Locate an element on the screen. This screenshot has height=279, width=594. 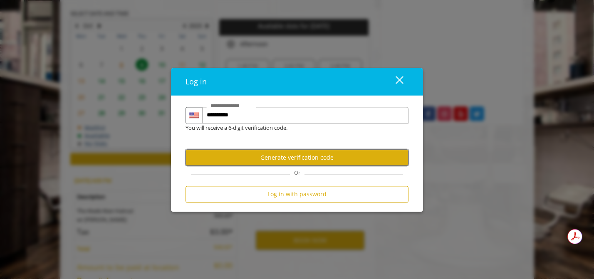
span: Log in is located at coordinates (196, 82).